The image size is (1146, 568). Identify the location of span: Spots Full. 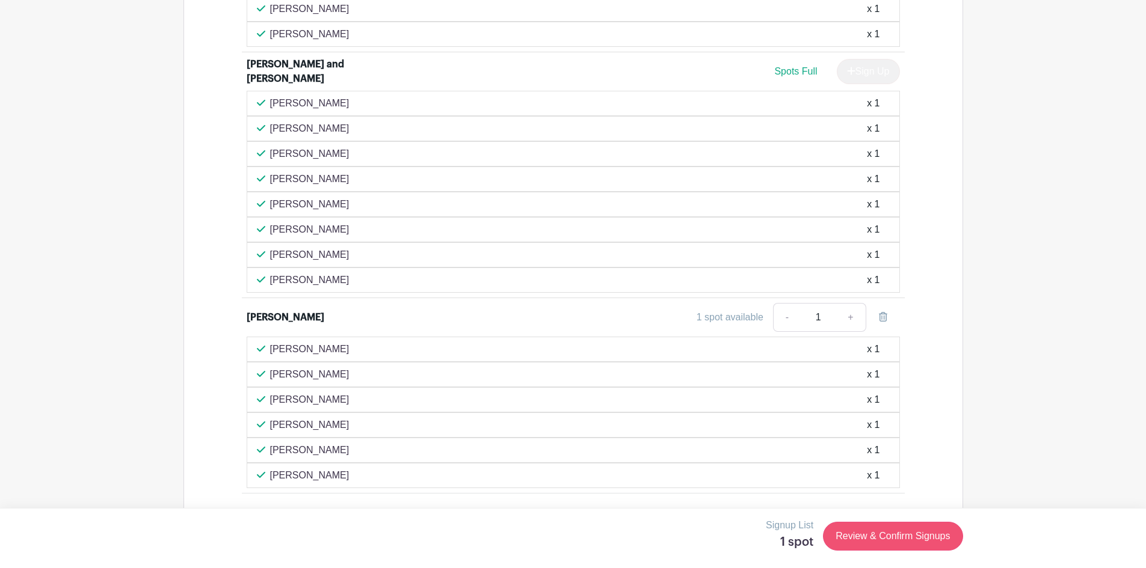
(795, 71).